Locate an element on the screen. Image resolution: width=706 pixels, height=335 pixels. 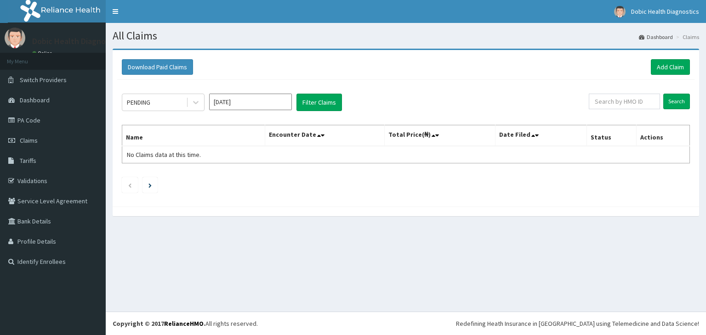
a: Dashboard is located at coordinates (656, 37).